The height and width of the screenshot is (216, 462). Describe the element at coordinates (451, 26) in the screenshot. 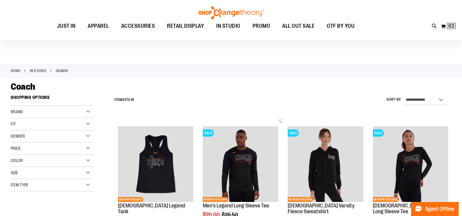

I see `span: 63` at that location.